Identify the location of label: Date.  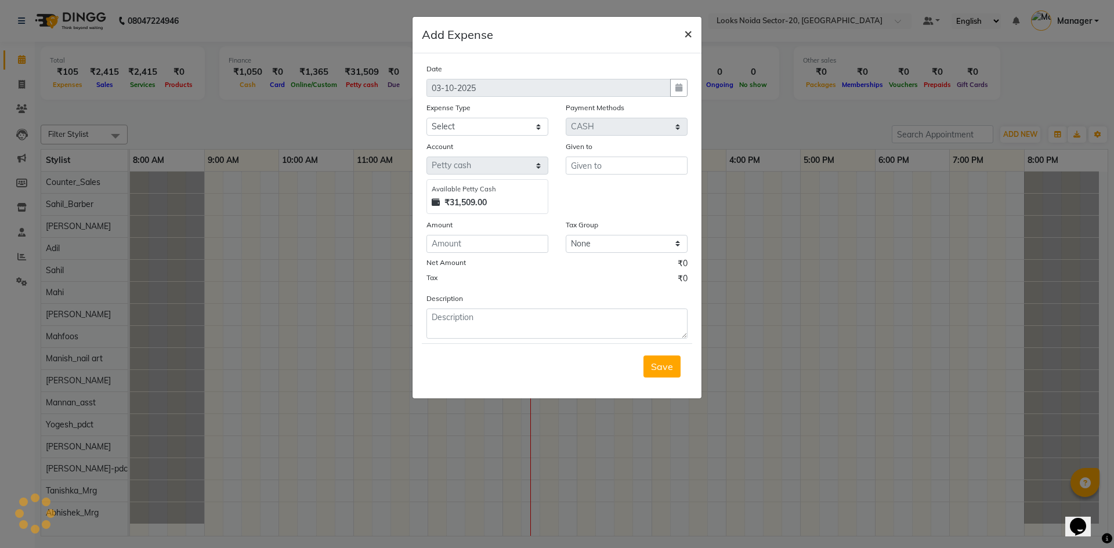
(434, 69).